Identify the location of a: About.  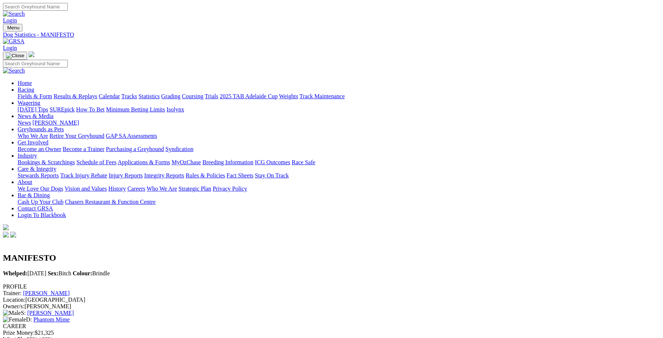
(25, 182).